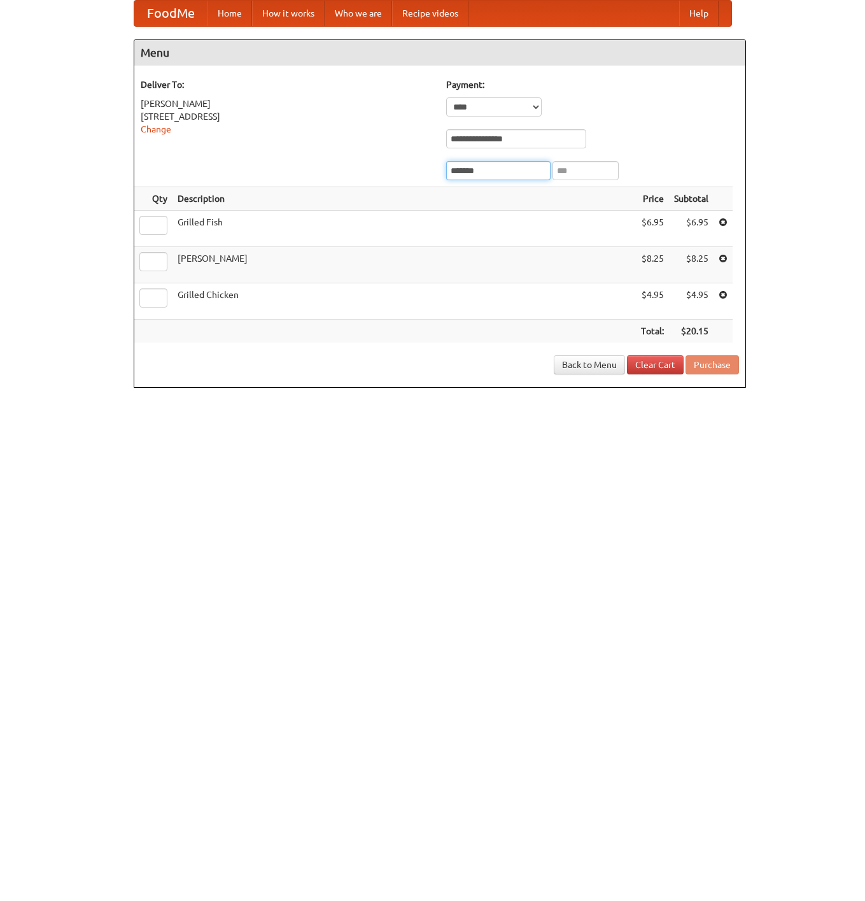  What do you see at coordinates (404, 199) in the screenshot?
I see `th: Description` at bounding box center [404, 199].